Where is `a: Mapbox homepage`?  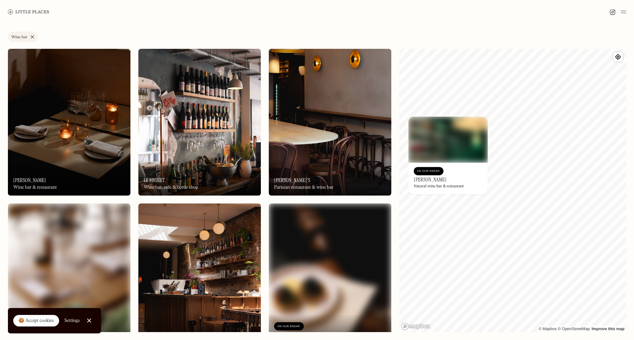 a: Mapbox homepage is located at coordinates (416, 327).